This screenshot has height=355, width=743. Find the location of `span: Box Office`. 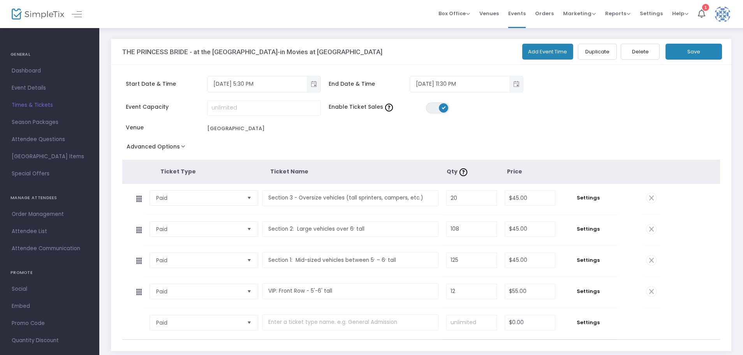

span: Box Office is located at coordinates (454, 13).